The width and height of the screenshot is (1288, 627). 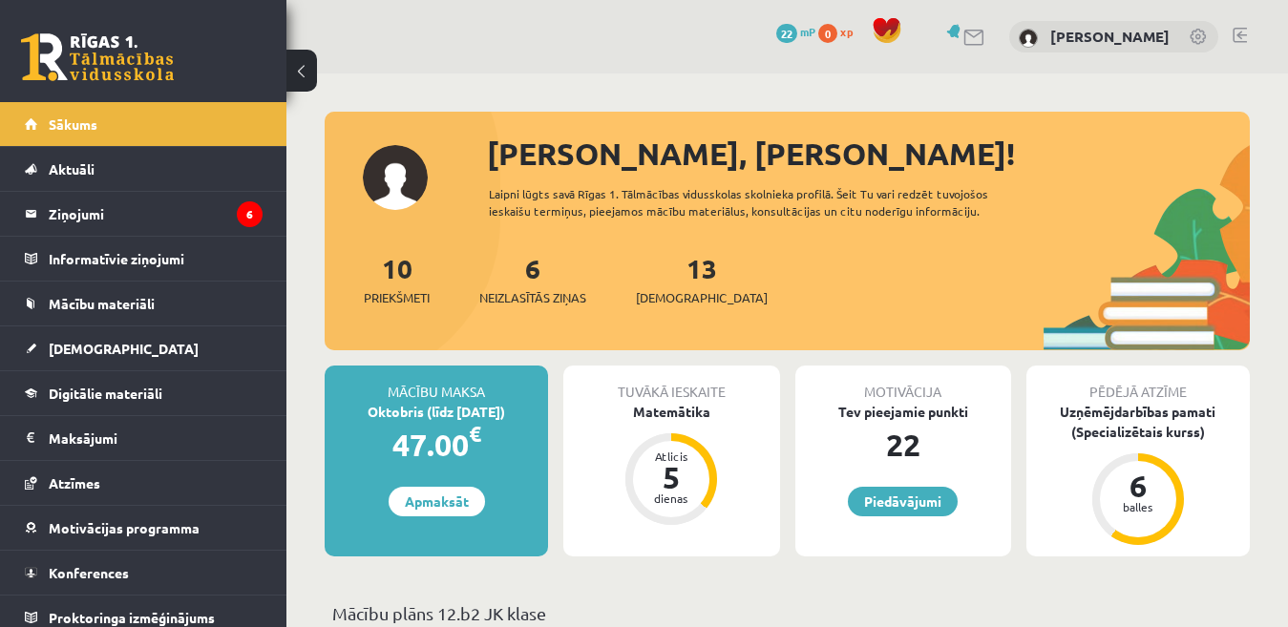 I want to click on a: 6Neizlasītās ziņas, so click(x=533, y=279).